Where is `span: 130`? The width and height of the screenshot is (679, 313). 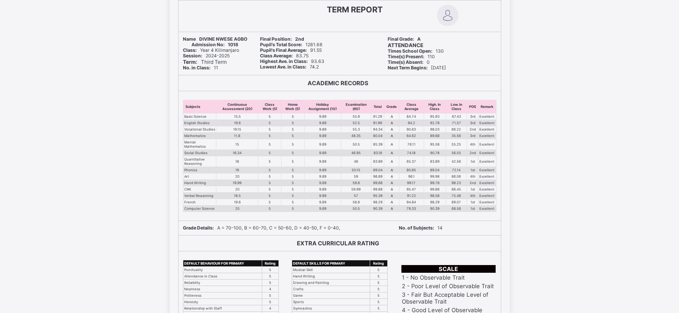
span: 130 is located at coordinates (416, 51).